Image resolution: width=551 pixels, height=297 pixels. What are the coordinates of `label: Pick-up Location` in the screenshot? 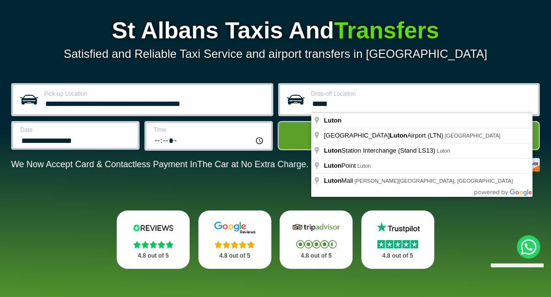 It's located at (155, 94).